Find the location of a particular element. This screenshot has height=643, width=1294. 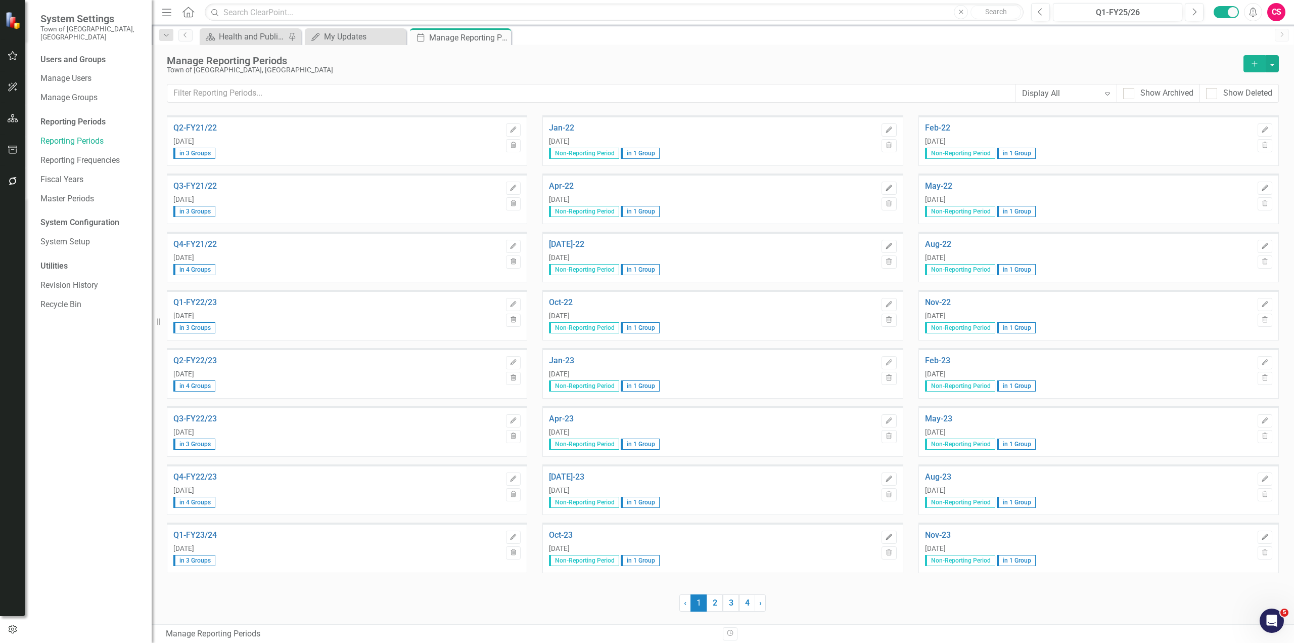

a: 3 is located at coordinates (731, 603).